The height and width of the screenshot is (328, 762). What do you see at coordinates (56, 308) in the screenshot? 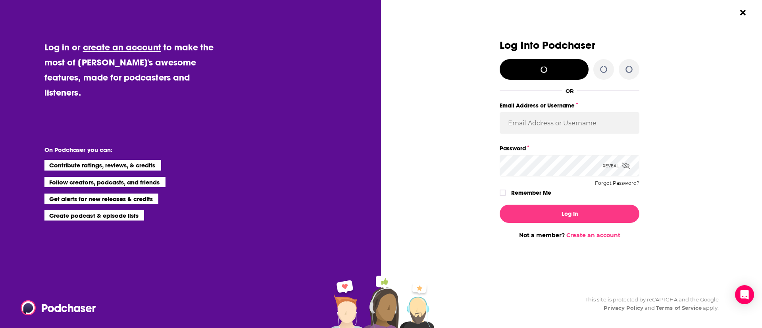
I see `a: Podchaser - Follow, Share and Rate Podcasts` at bounding box center [56, 308].